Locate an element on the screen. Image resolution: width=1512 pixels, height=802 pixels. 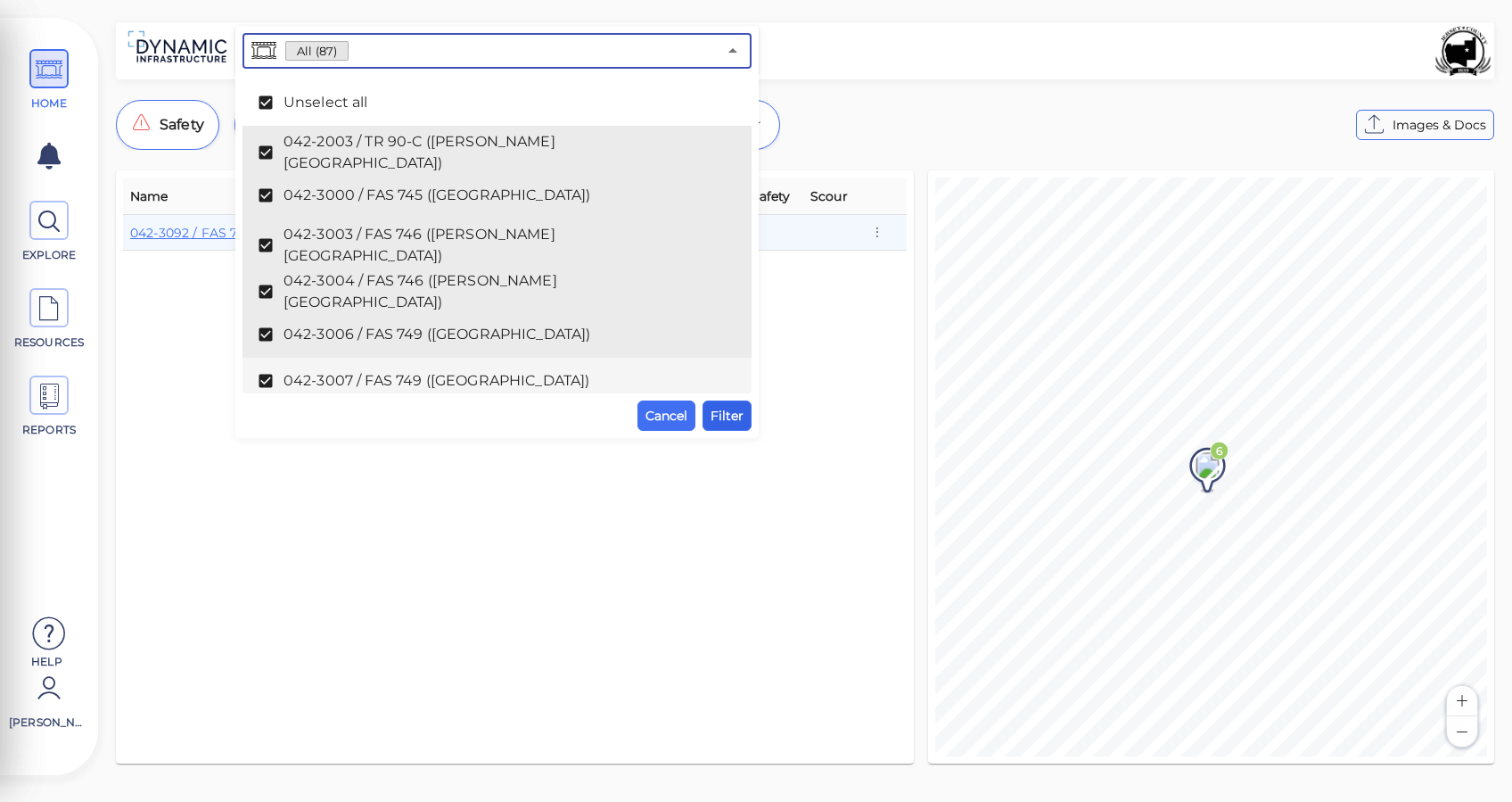
span: Help is located at coordinates (46, 661).